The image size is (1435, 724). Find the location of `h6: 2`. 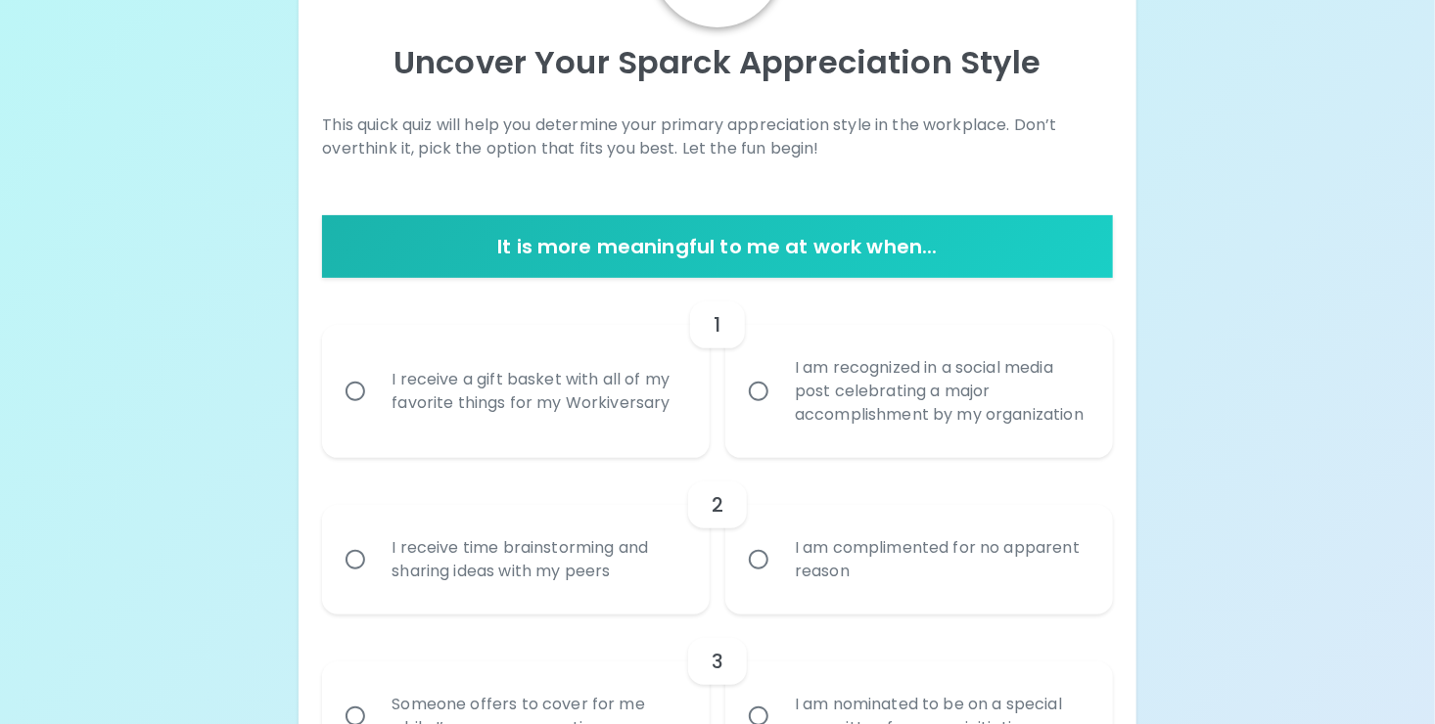

h6: 2 is located at coordinates (717, 505).